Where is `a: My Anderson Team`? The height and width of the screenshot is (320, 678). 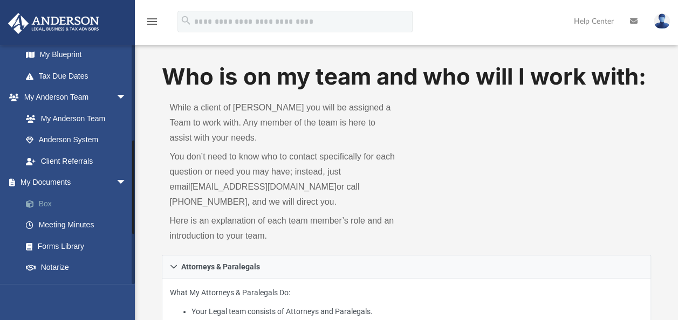
a: My Anderson Team is located at coordinates (73, 119).